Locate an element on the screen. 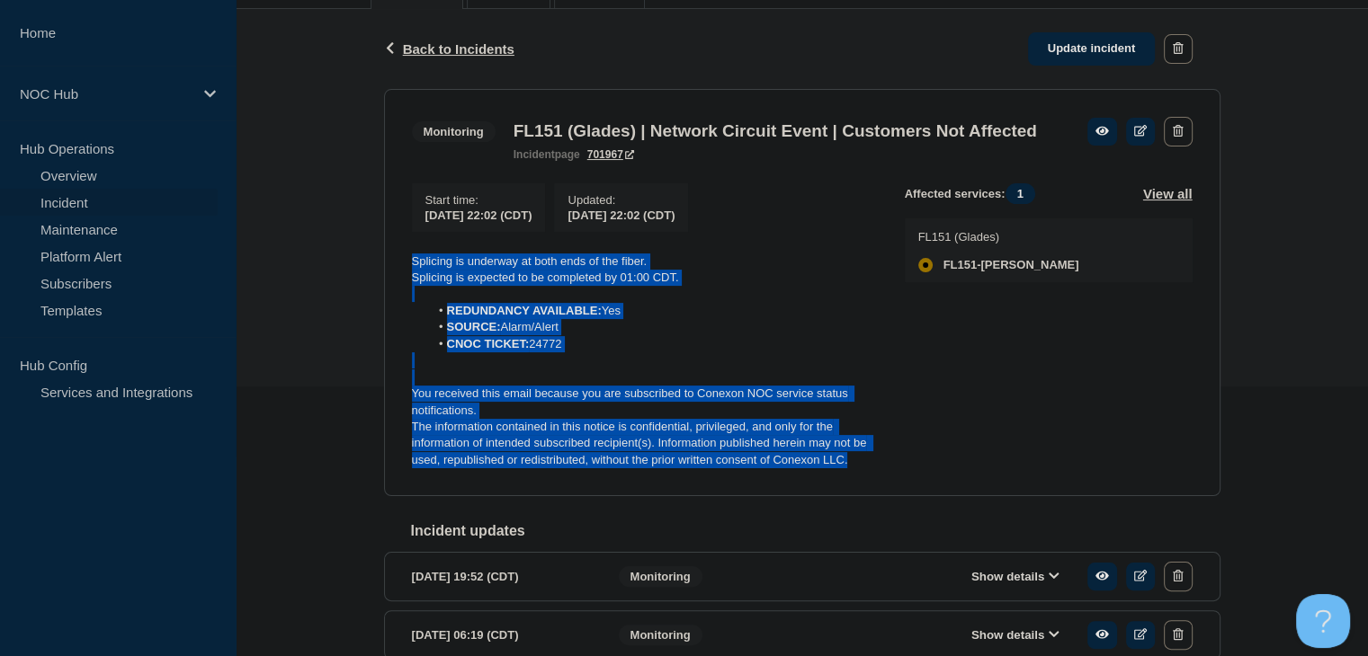 The height and width of the screenshot is (656, 1368). span: 1 is located at coordinates (1020, 193).